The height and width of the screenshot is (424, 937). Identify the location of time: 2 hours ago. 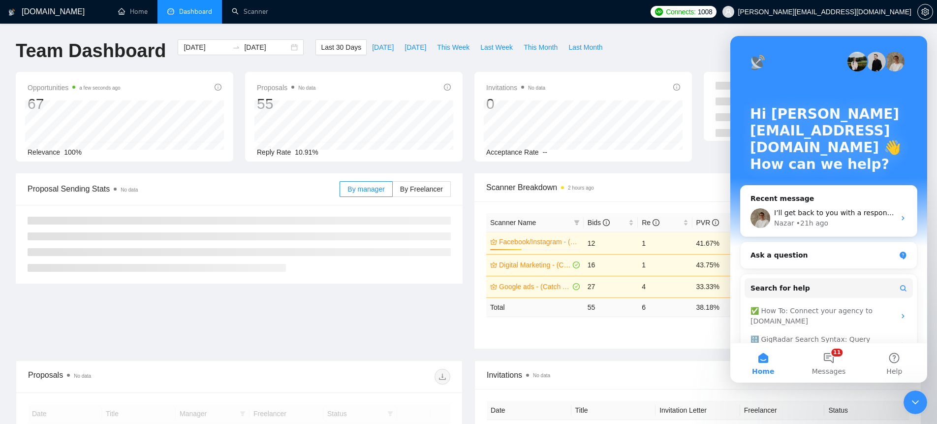
(581, 188).